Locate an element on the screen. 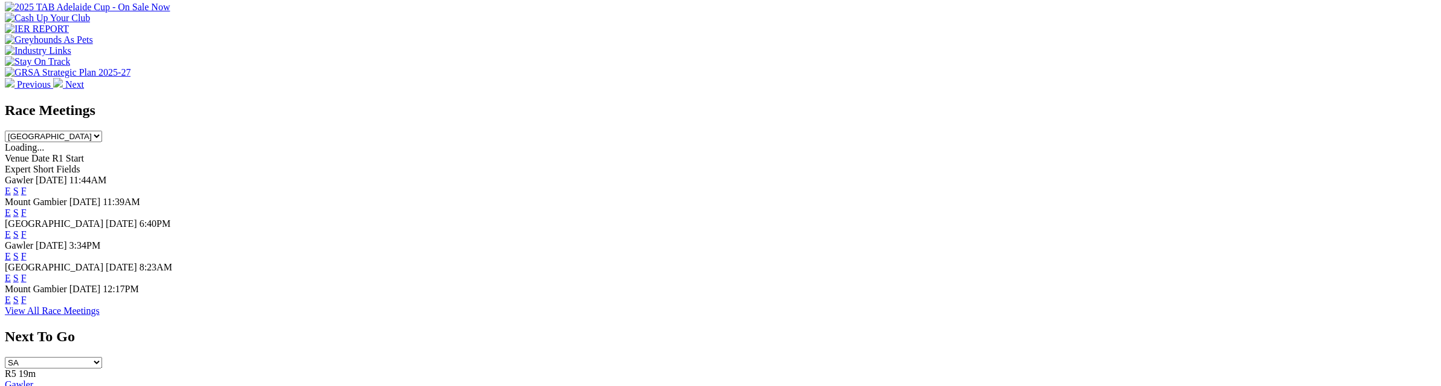 This screenshot has width=1441, height=386. span: Venue is located at coordinates (17, 158).